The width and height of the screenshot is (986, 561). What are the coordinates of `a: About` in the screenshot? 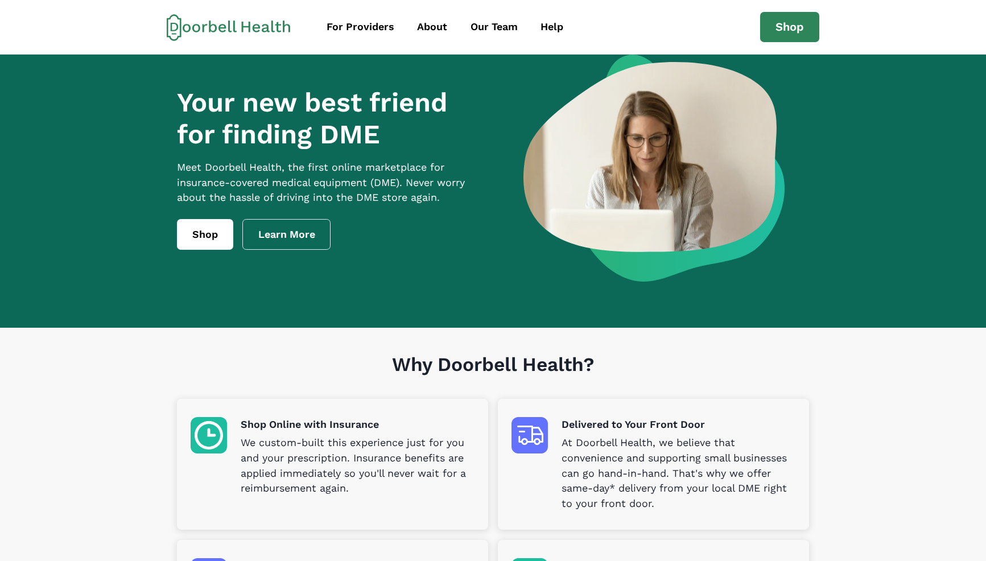 It's located at (432, 27).